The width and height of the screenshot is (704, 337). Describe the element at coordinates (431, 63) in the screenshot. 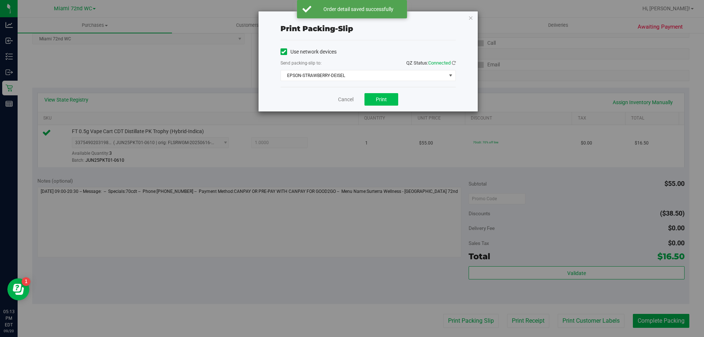

I see `span: QZ Status:` at that location.